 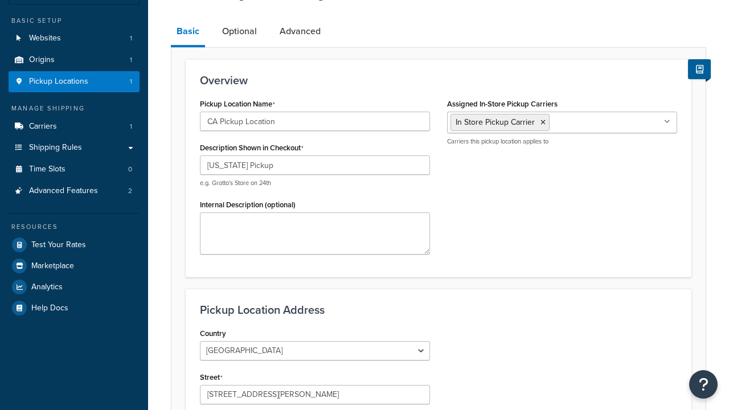 What do you see at coordinates (74, 38) in the screenshot?
I see `li: Websites` at bounding box center [74, 38].